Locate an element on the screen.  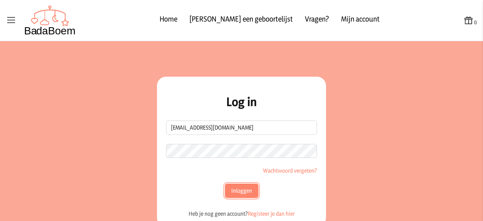
button: Inloggen is located at coordinates (241, 190).